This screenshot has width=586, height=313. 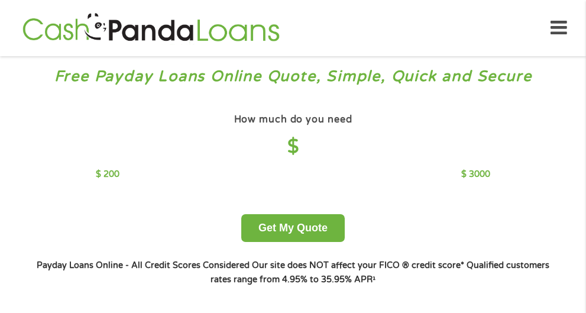 What do you see at coordinates (143, 265) in the screenshot?
I see `strong: Payday Loans Online - All Credit Scores Considered` at bounding box center [143, 265].